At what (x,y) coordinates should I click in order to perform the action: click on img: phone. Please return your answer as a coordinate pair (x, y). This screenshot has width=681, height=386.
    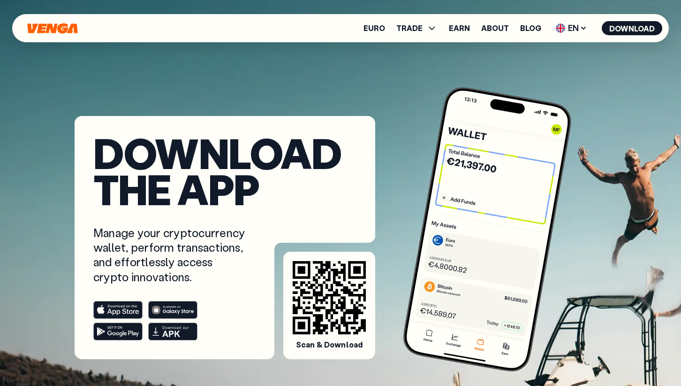
    Looking at the image, I should click on (487, 229).